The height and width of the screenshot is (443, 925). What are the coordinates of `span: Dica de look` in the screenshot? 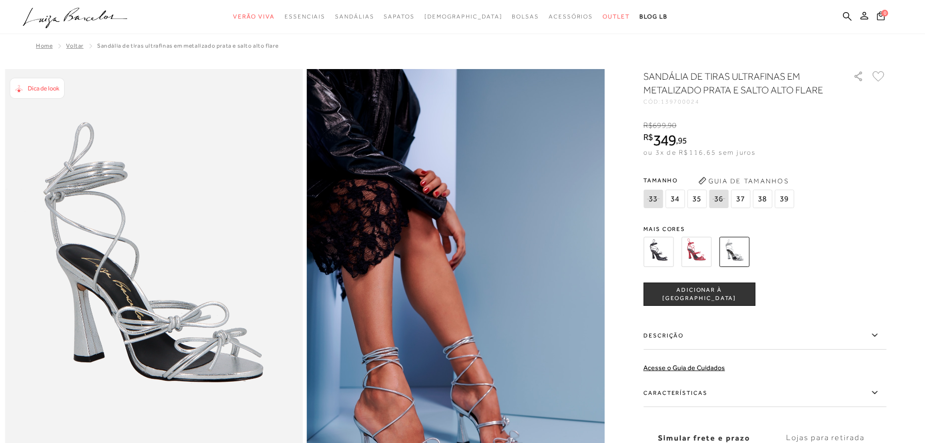 It's located at (43, 88).